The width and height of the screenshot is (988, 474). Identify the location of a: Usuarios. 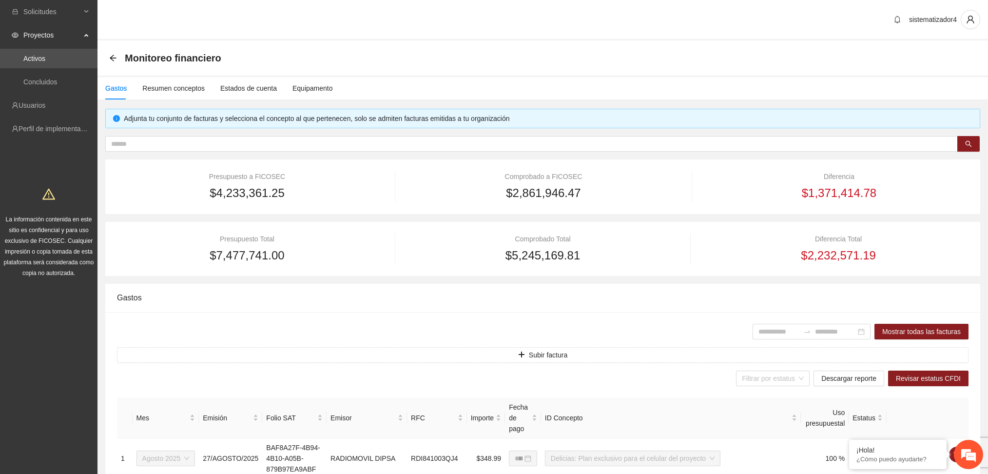
(32, 105).